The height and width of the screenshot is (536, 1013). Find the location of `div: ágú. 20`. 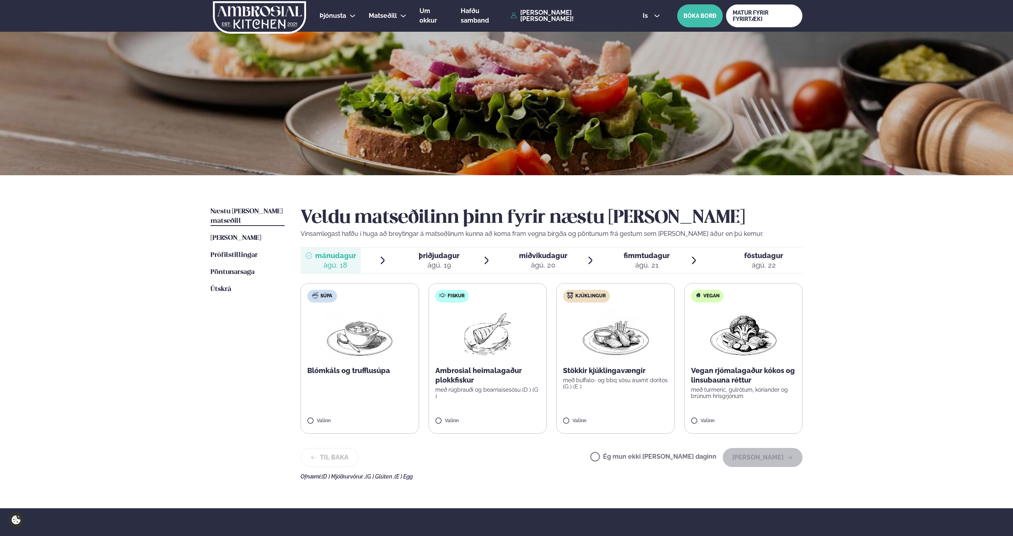

div: ágú. 20 is located at coordinates (543, 265).